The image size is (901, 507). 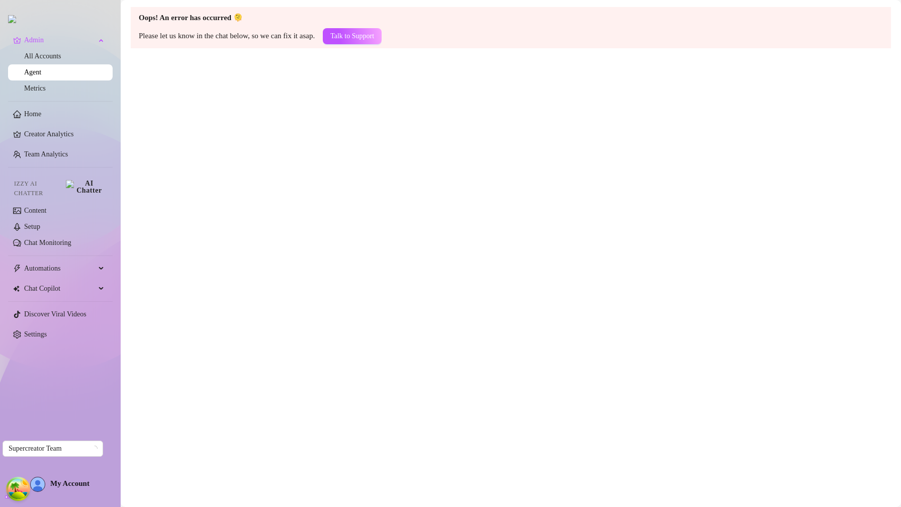 What do you see at coordinates (94, 448) in the screenshot?
I see `span: loading` at bounding box center [94, 448].